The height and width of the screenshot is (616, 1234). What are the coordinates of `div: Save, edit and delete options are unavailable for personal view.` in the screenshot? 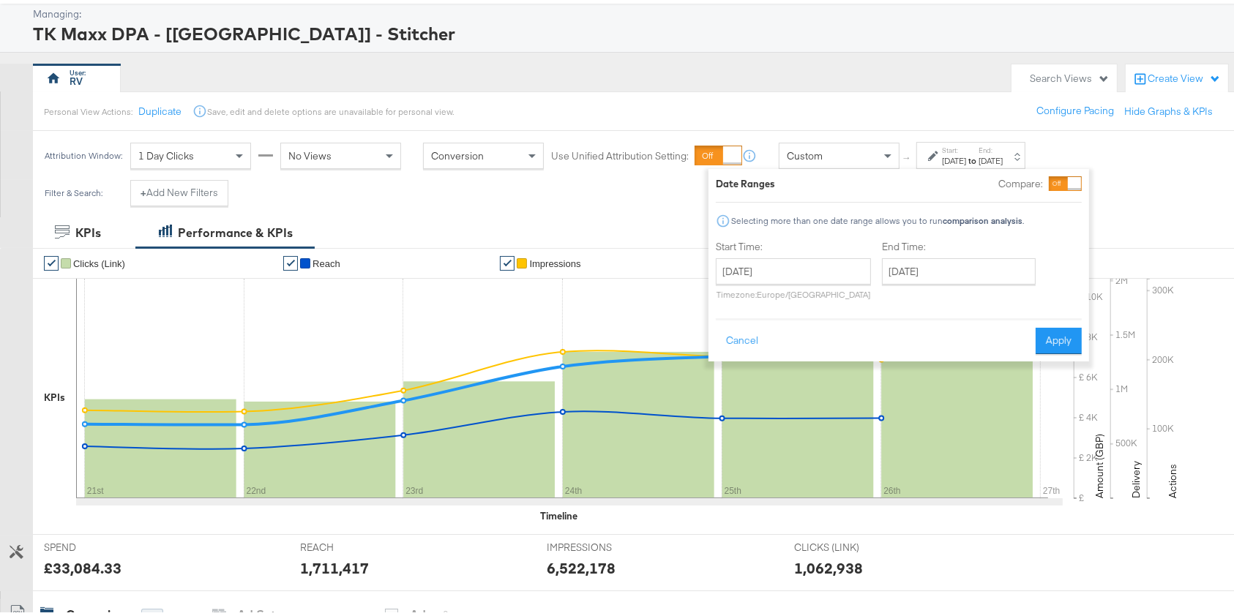 It's located at (330, 108).